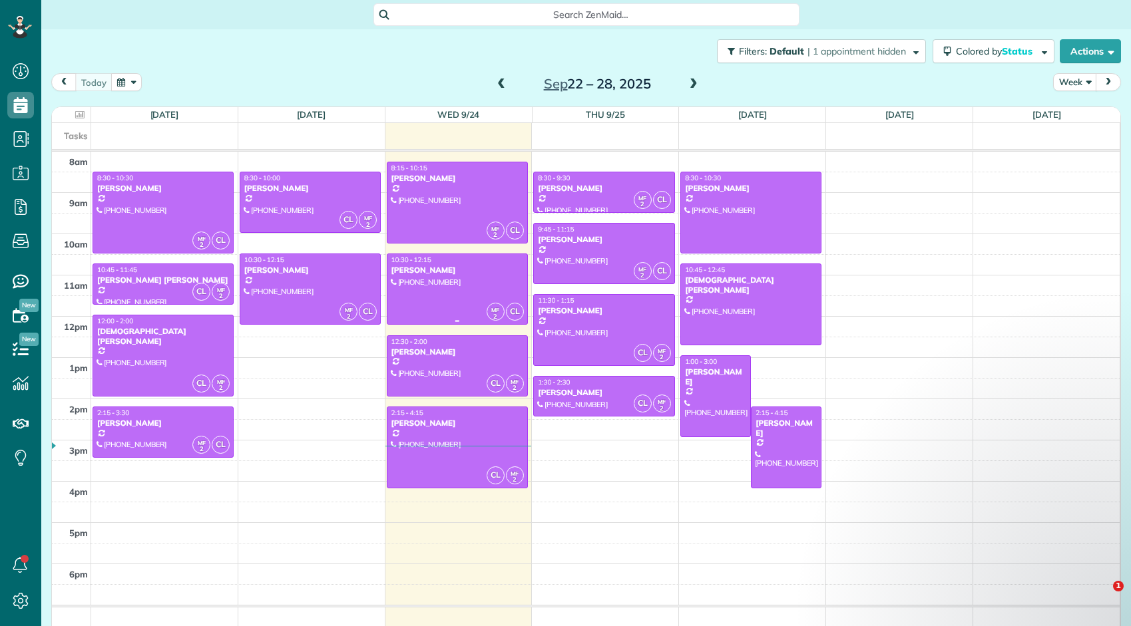 This screenshot has height=626, width=1131. I want to click on span: Filters:, so click(753, 51).